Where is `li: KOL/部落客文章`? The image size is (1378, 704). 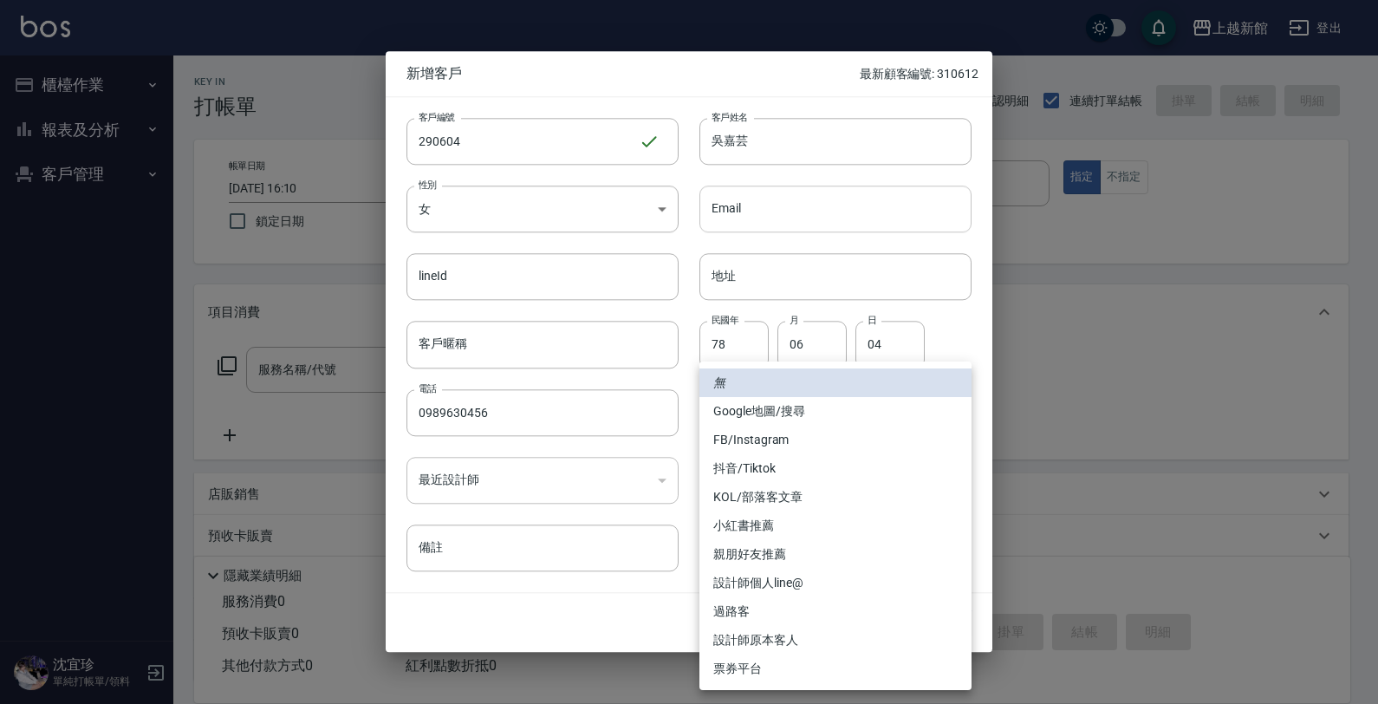
li: KOL/部落客文章 is located at coordinates (835, 497).